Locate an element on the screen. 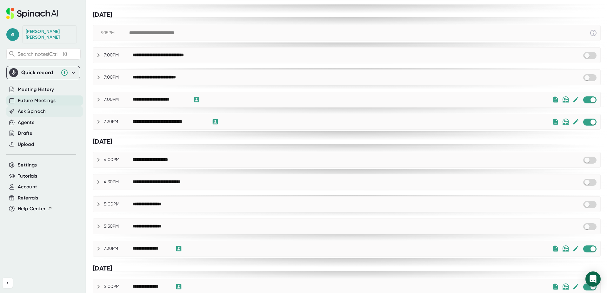  button: Tutorials is located at coordinates (27, 176).